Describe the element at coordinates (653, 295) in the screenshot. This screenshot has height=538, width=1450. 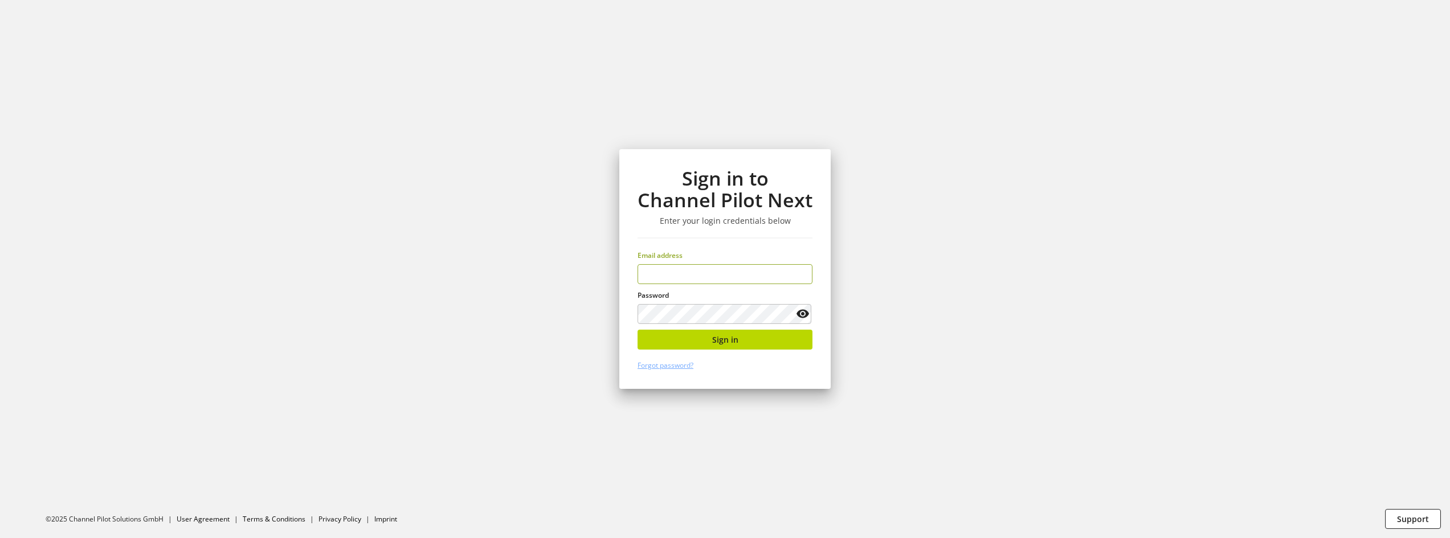
I see `span: Password` at that location.